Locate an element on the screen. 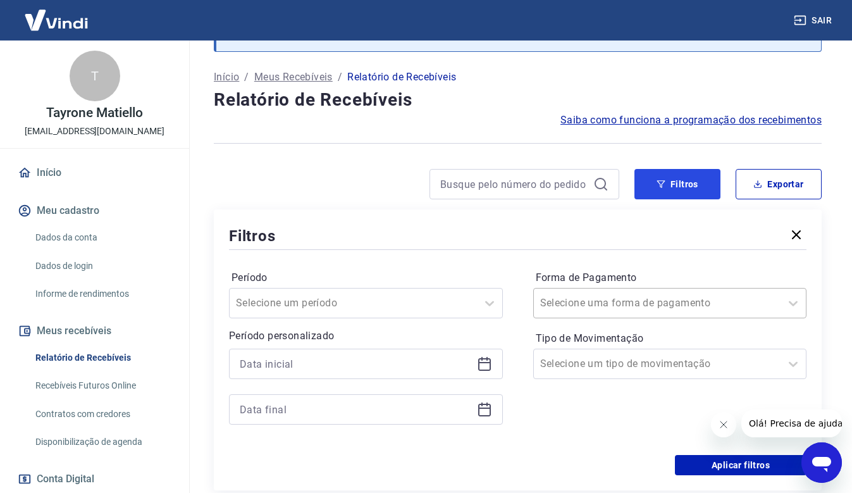  a: Disponibilização de agenda is located at coordinates (102, 442).